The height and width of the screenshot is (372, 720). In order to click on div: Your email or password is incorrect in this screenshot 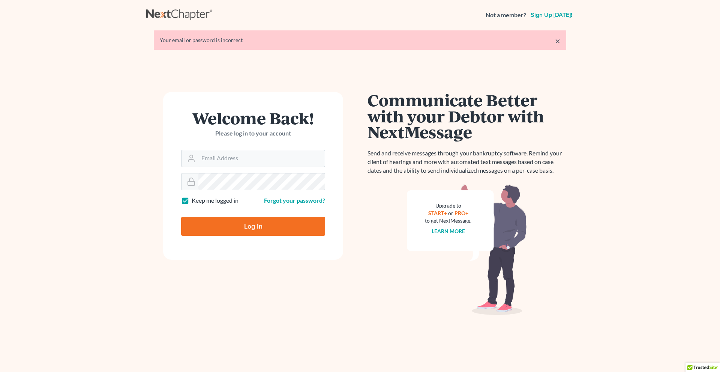, I will do `click(360, 40)`.